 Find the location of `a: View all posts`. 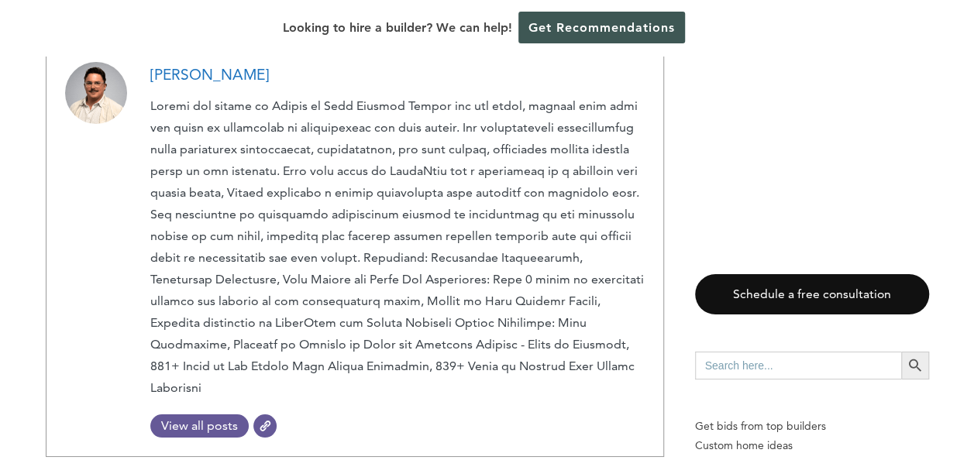

a: View all posts is located at coordinates (199, 426).